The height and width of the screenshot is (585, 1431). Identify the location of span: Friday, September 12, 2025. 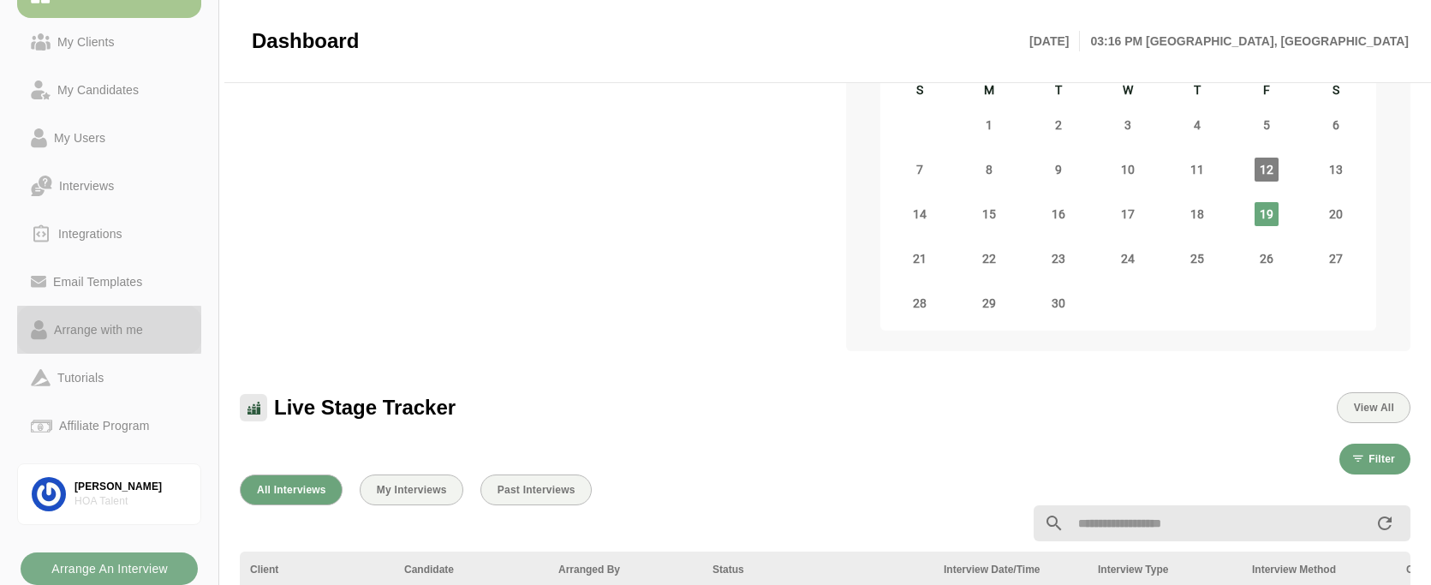
(1267, 170).